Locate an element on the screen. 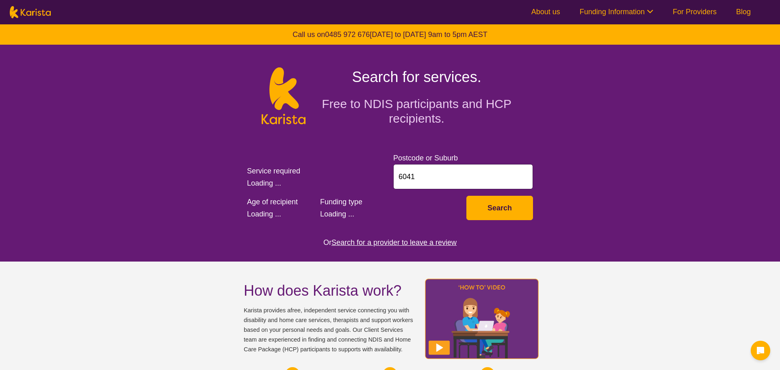 The width and height of the screenshot is (780, 370). h1: How does Karista work? is located at coordinates (329, 291).